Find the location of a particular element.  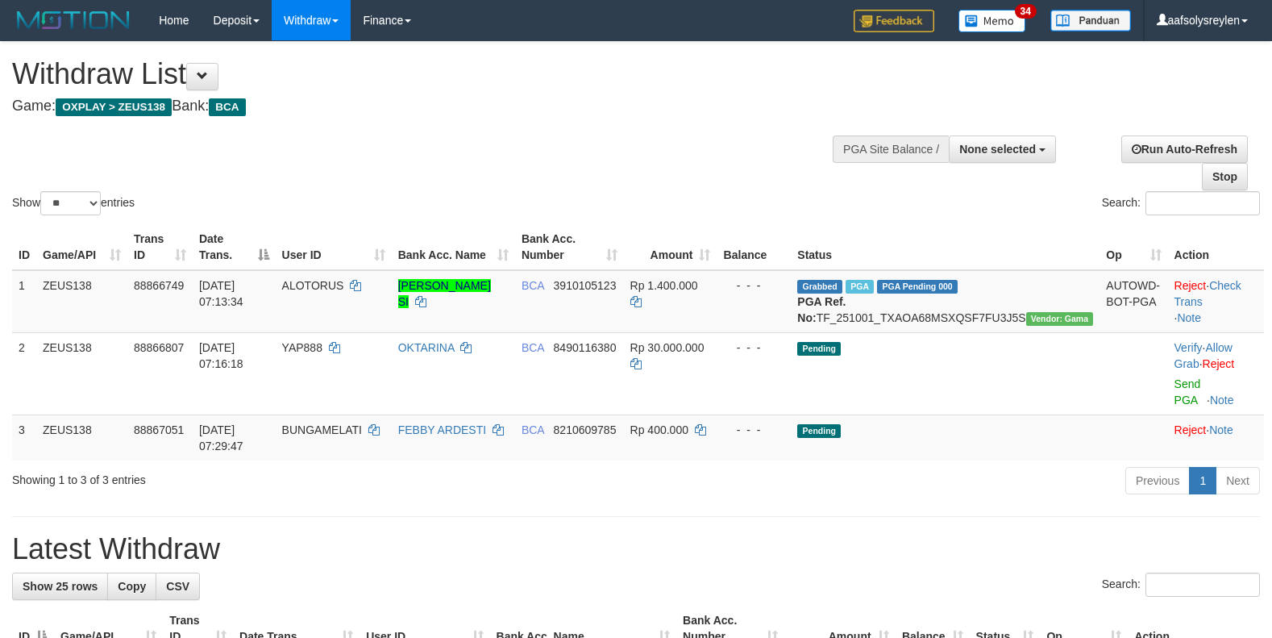

span: Copy 8210609785 to clipboard is located at coordinates (585, 430).